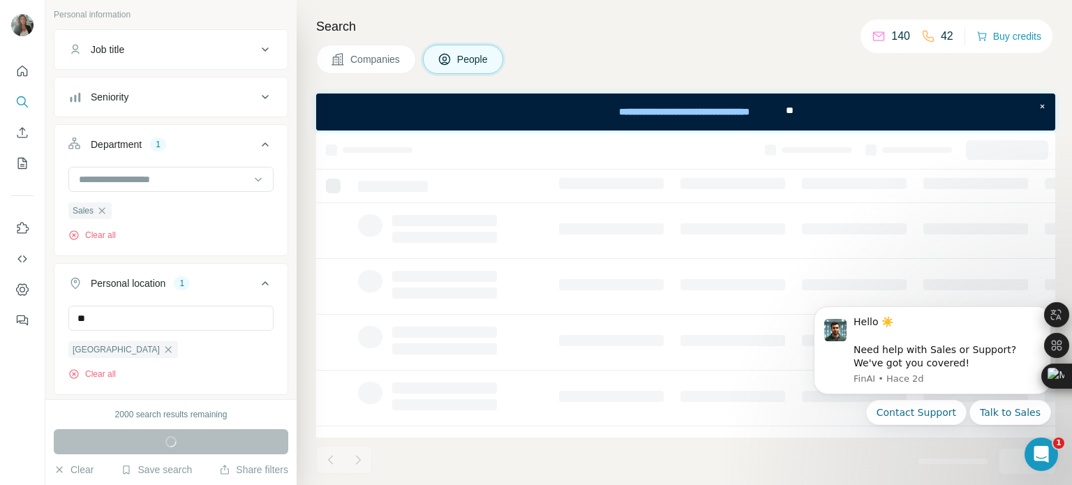 This screenshot has width=1072, height=485. Describe the element at coordinates (22, 25) in the screenshot. I see `img: Avatar` at that location.